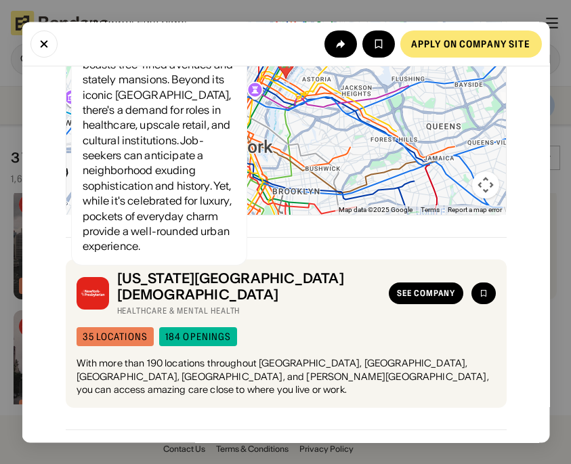 The height and width of the screenshot is (464, 571). I want to click on span: Map data ©2025 Google, so click(374, 210).